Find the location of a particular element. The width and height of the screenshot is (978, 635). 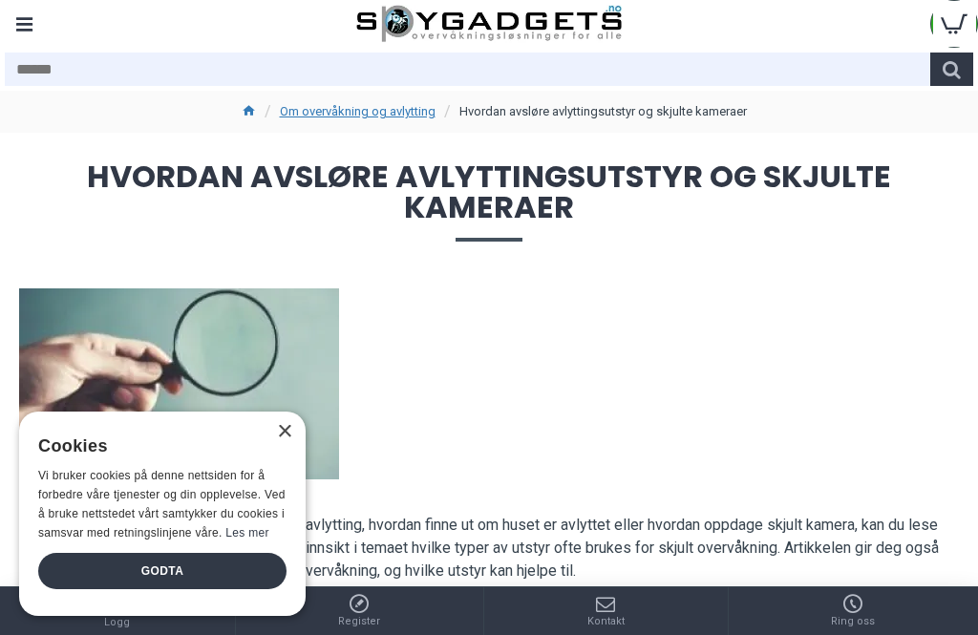

span: Vi bruker cookies på denne nettsiden for å forbedre våre tjenester og din opplevelse. Ved å bruke... is located at coordinates (161, 503).